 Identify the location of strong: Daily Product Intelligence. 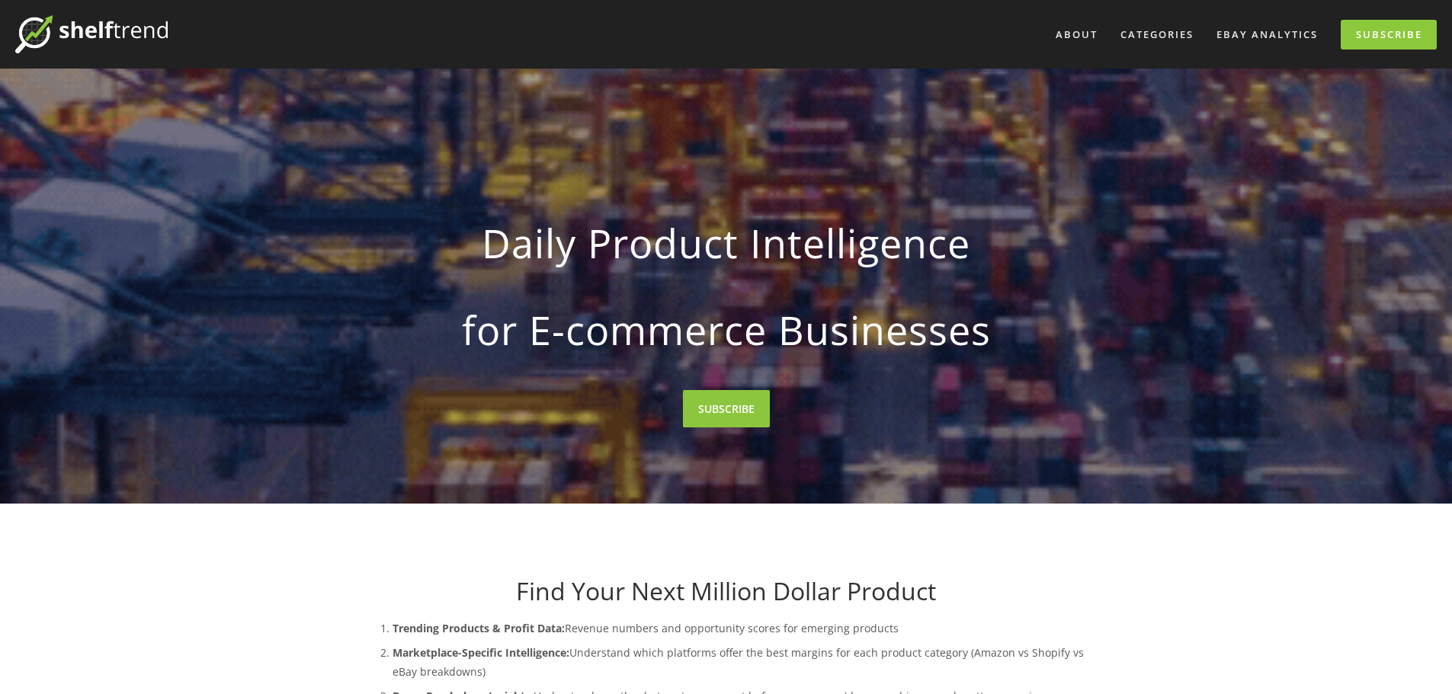
(726, 243).